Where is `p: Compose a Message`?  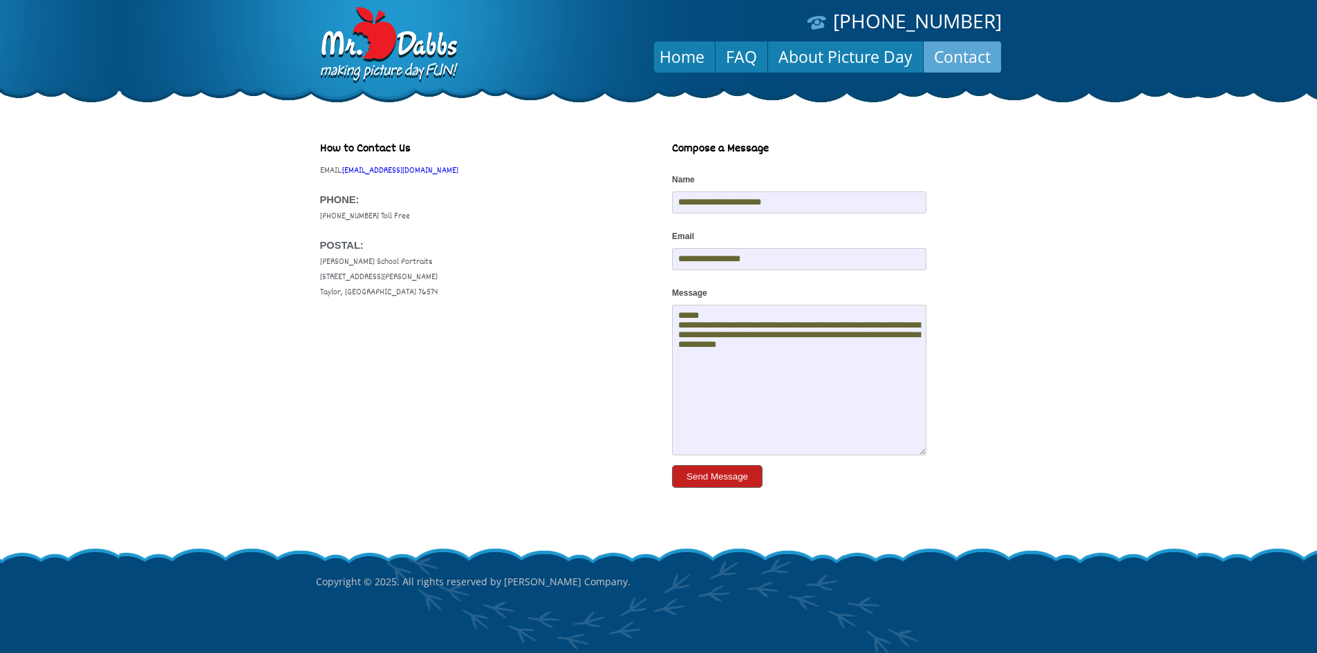
p: Compose a Message is located at coordinates (835, 149).